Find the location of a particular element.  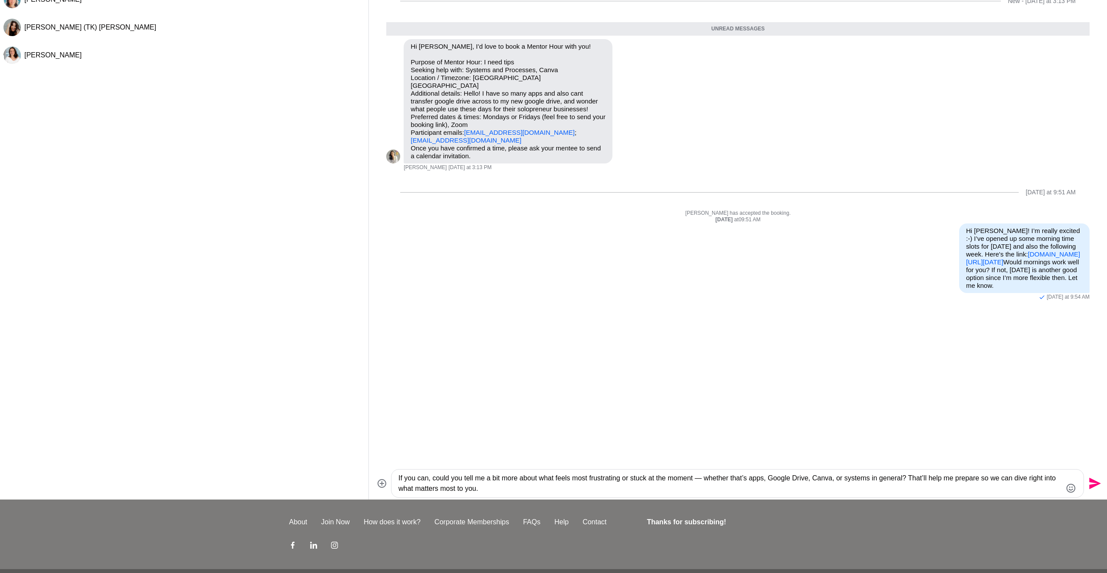

time: 2025-08-28T21:54:48.763Z is located at coordinates (1068, 297).